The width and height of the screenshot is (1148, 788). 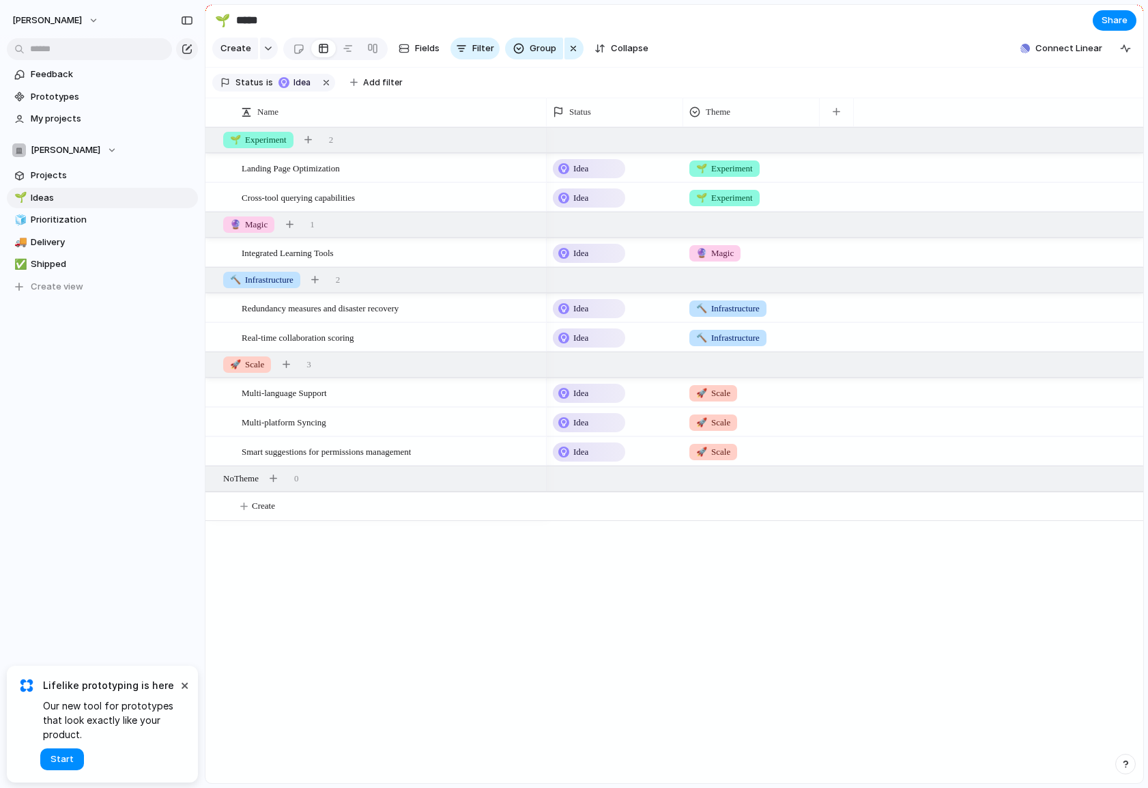 I want to click on span: Lifelike prototyping is here, so click(x=110, y=686).